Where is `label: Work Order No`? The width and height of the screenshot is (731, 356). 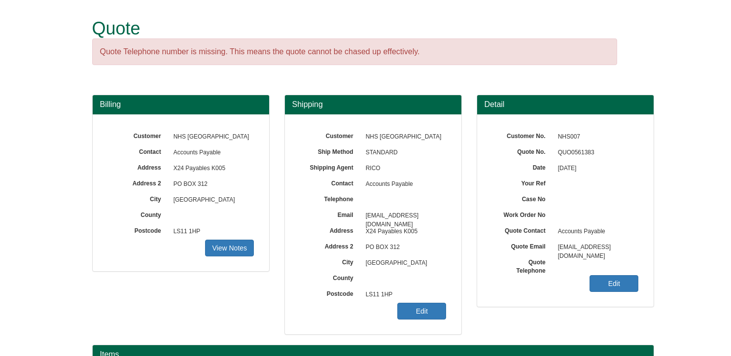 label: Work Order No is located at coordinates (523, 214).